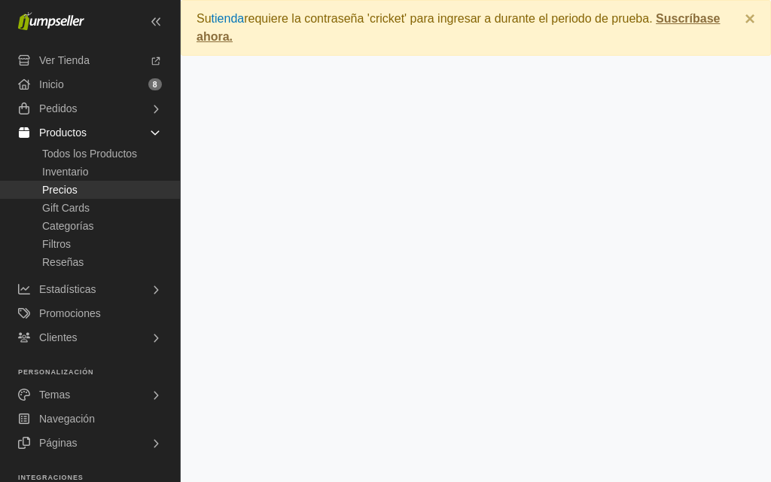 The width and height of the screenshot is (771, 482). I want to click on span: Inicio, so click(51, 84).